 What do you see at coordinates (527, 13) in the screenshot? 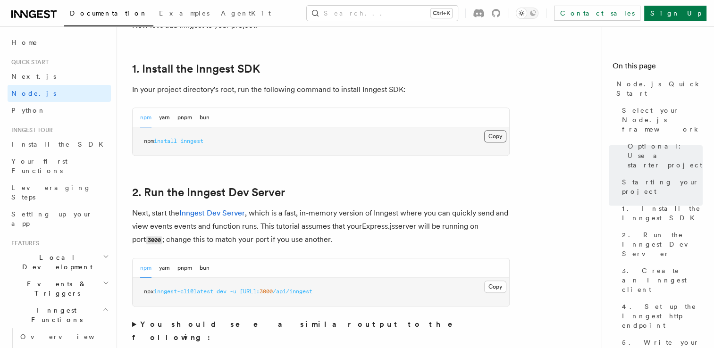
I see `button: Toggle dark mode` at bounding box center [527, 13].